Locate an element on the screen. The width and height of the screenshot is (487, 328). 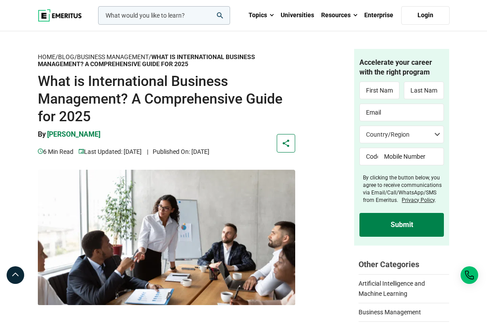
input: Code is located at coordinates (369, 156).